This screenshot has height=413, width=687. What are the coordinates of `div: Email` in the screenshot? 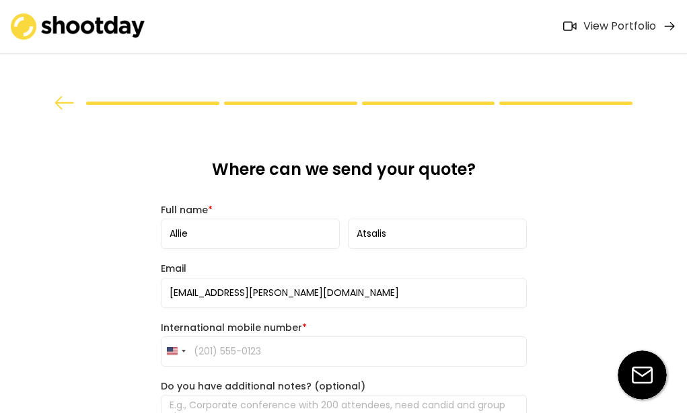 It's located at (344, 269).